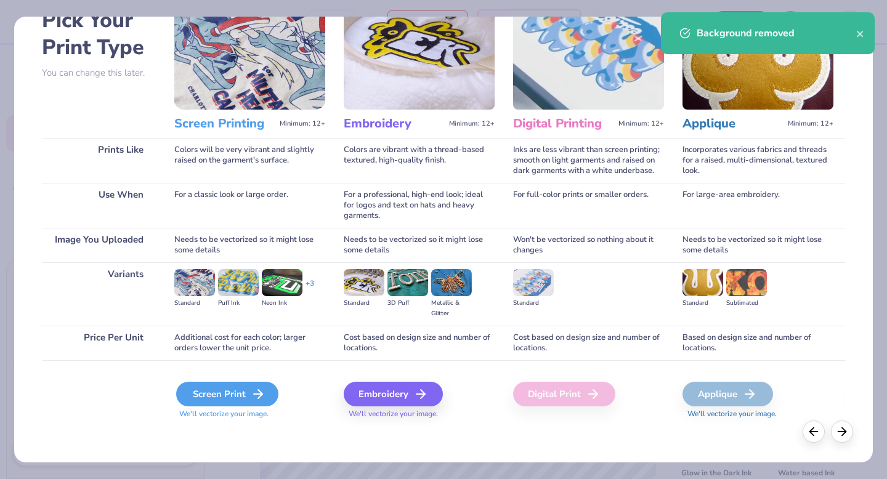 The width and height of the screenshot is (887, 479). I want to click on div: Neon Ink, so click(282, 303).